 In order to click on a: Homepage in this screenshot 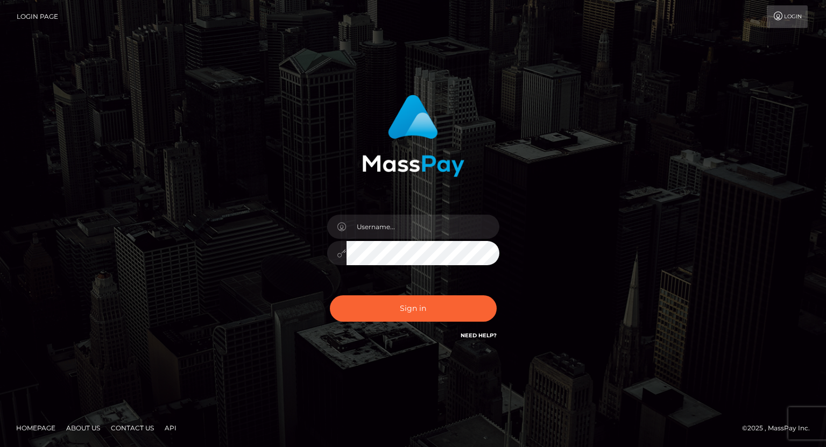, I will do `click(36, 428)`.